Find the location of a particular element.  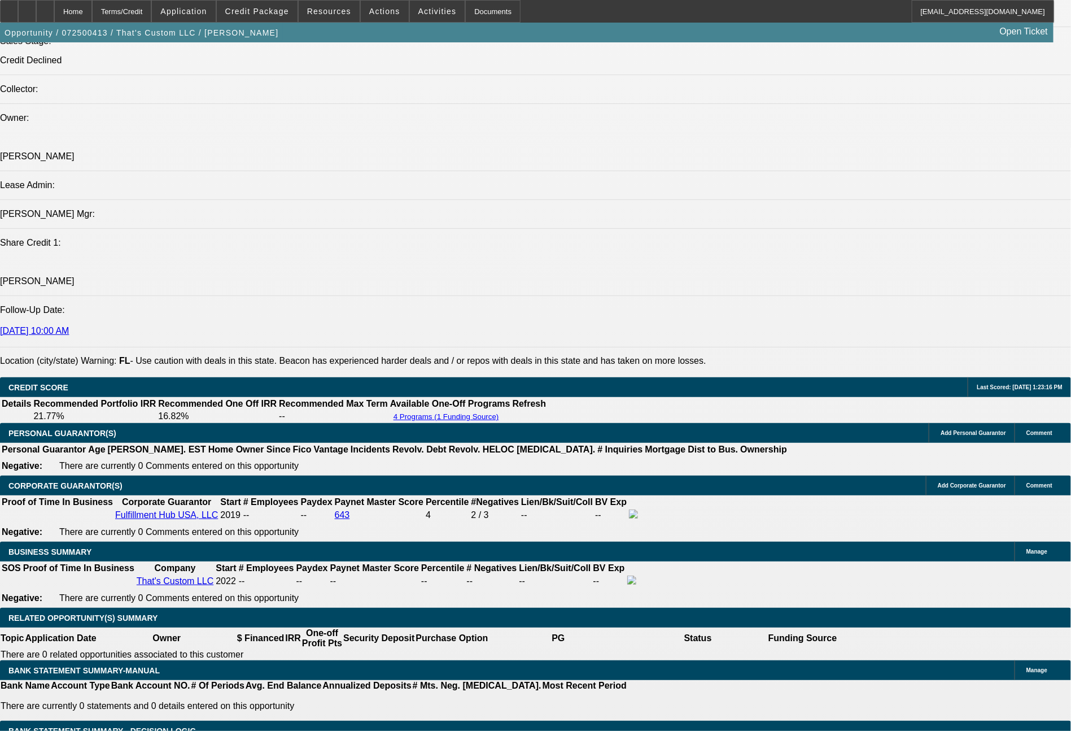

b: Negative: is located at coordinates (22, 531).